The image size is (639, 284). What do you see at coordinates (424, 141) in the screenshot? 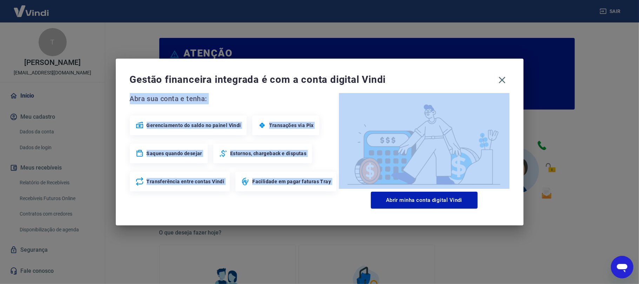
I see `img: Good Billing` at bounding box center [424, 141].